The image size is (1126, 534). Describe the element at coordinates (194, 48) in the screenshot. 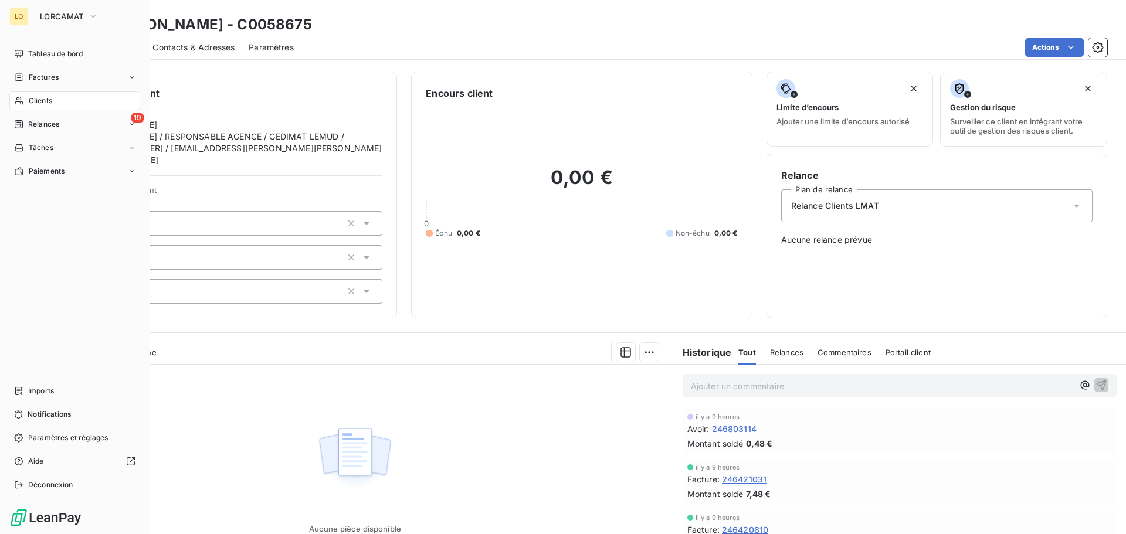

I see `span: Contacts & Adresses` at that location.